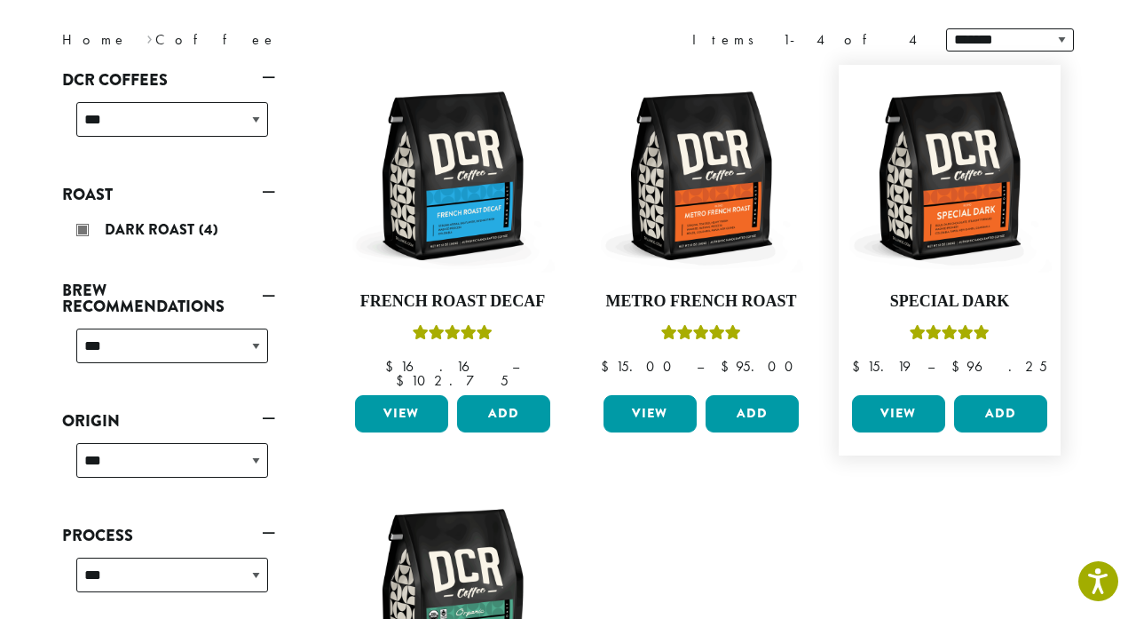 The width and height of the screenshot is (1136, 619). Describe the element at coordinates (169, 194) in the screenshot. I see `a: Roast` at that location.